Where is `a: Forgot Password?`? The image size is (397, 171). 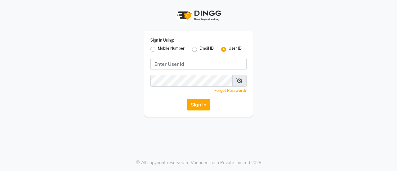
a: Forgot Password? is located at coordinates (230, 90).